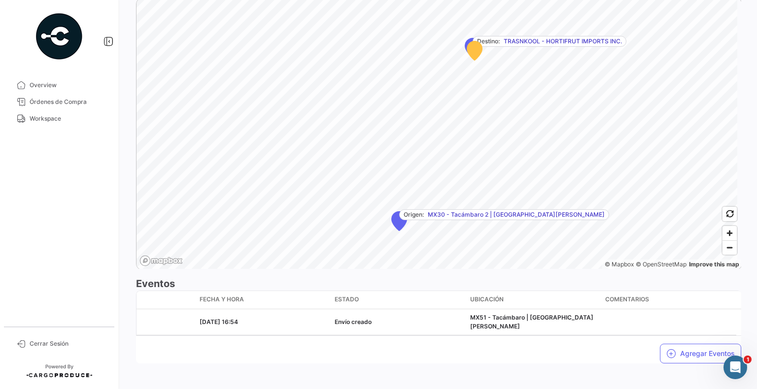  Describe the element at coordinates (222, 300) in the screenshot. I see `span: Fecha y Hora` at that location.